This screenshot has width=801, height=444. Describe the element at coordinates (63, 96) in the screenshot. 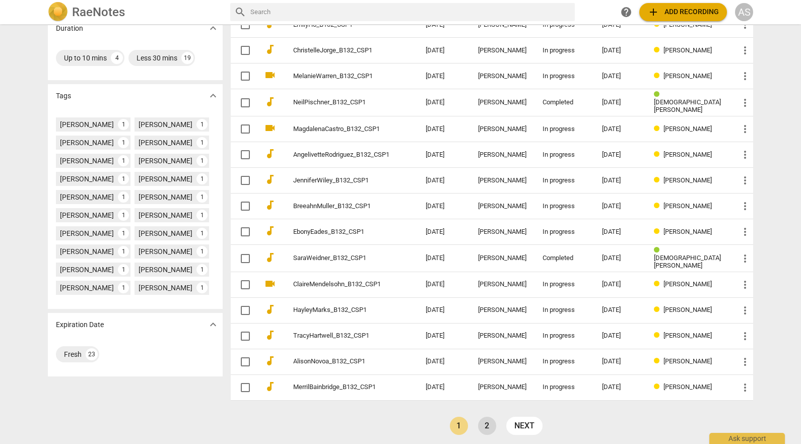

I see `p: Tags` at that location.